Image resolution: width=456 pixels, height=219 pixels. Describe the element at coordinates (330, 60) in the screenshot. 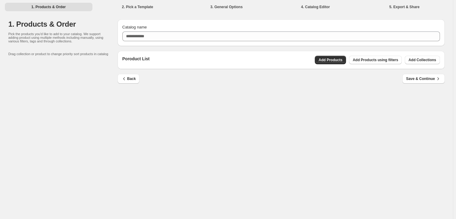

I see `span: Add Products` at that location.